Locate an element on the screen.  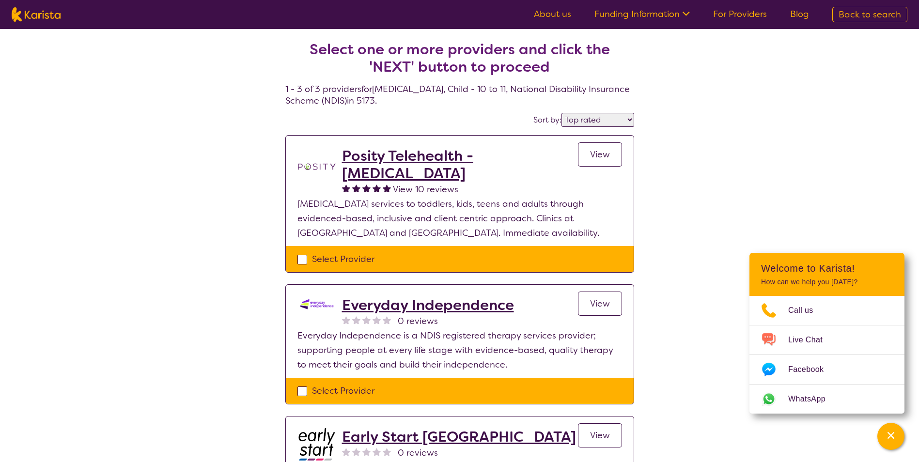
a: View 10 reviews is located at coordinates (425, 189).